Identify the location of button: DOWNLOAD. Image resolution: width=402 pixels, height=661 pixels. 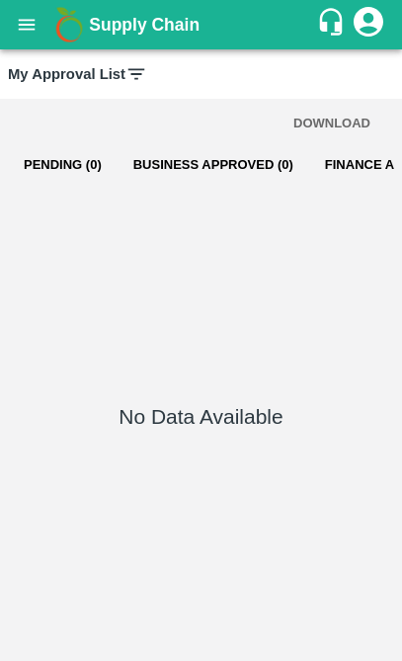
(332, 123).